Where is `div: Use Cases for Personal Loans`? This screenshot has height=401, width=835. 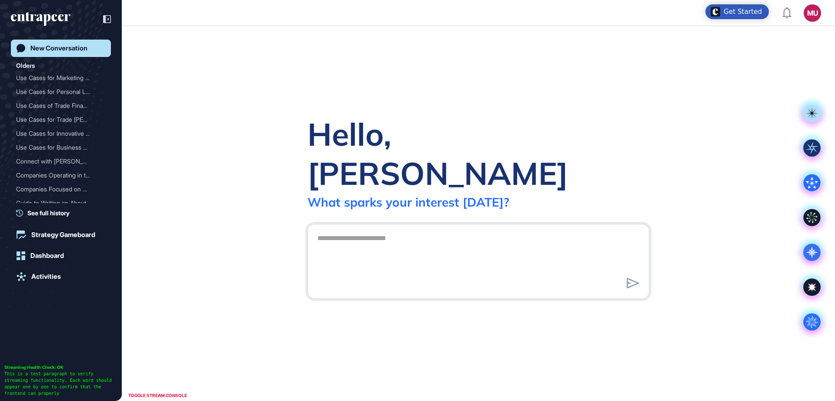 div: Use Cases for Personal Loans is located at coordinates (61, 92).